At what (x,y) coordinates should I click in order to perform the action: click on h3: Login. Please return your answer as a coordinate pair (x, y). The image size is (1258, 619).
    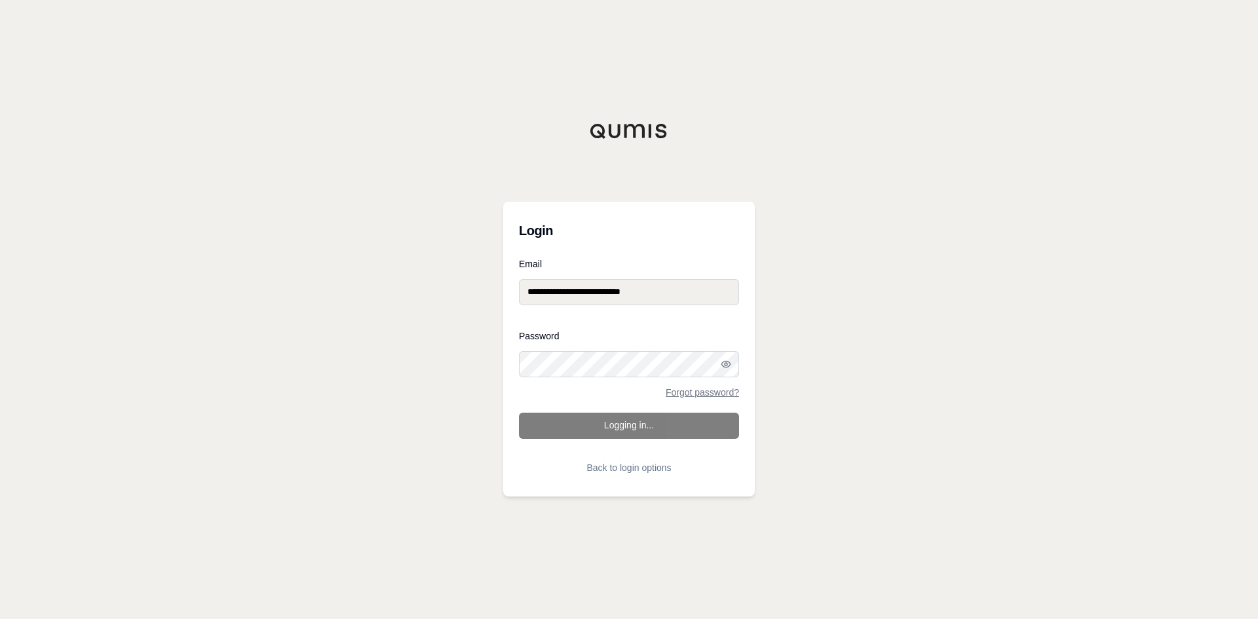
    Looking at the image, I should click on (629, 231).